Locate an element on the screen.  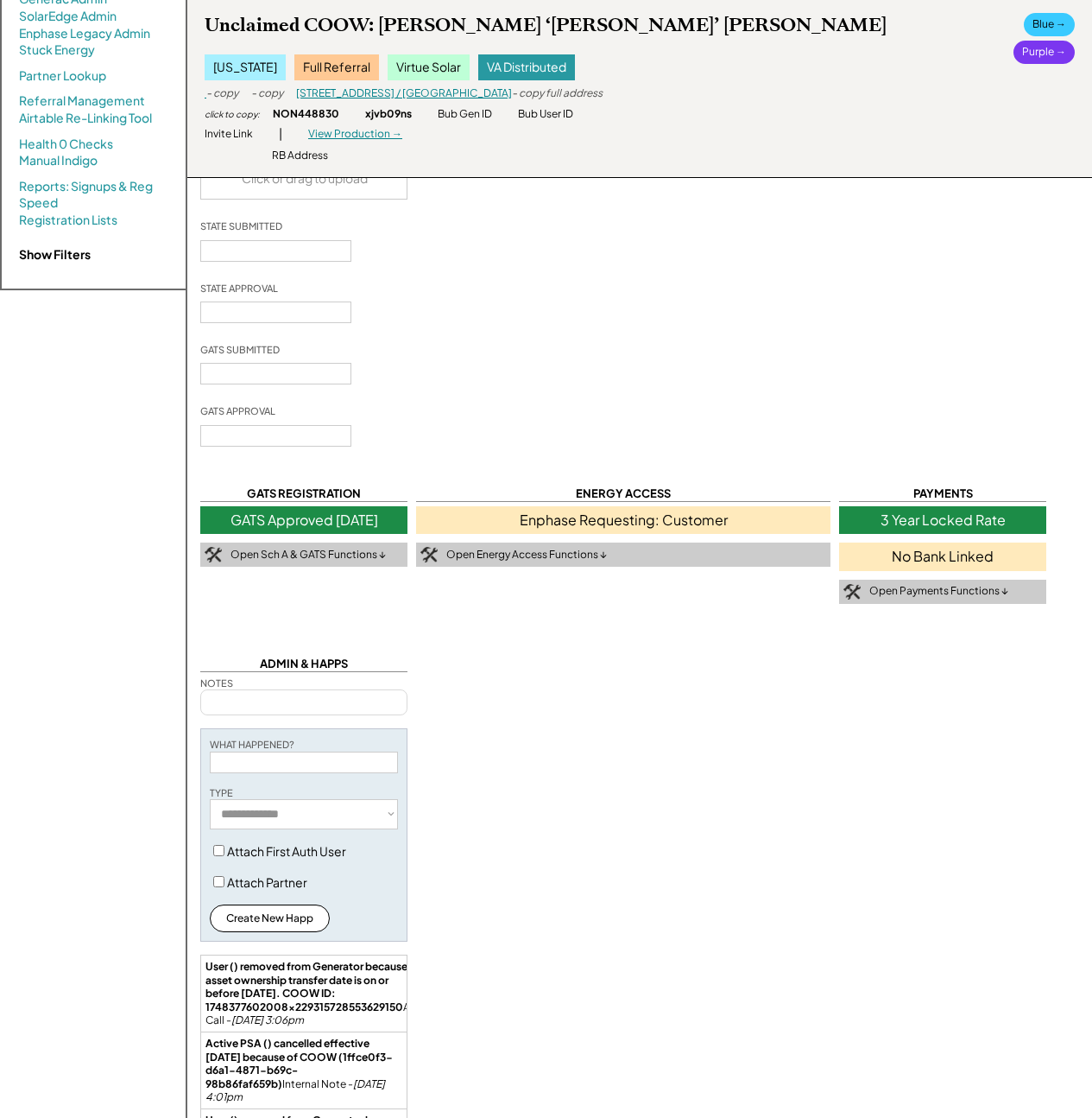
label: Attach First Auth User is located at coordinates (286, 850).